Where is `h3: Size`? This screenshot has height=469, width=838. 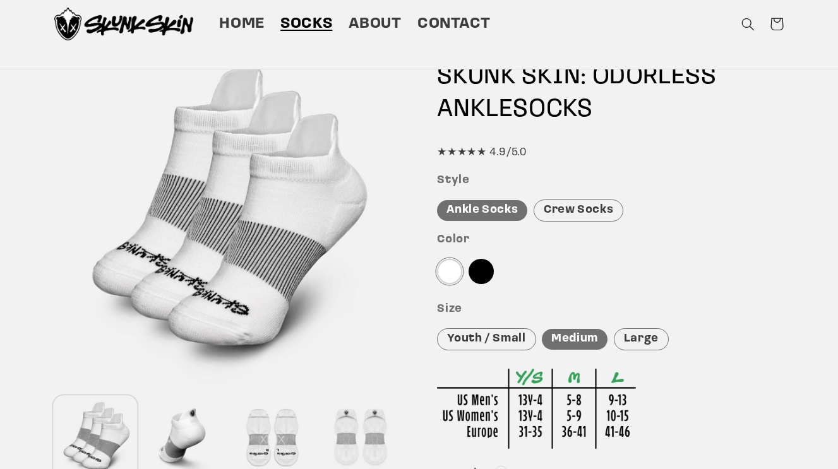
h3: Size is located at coordinates (610, 310).